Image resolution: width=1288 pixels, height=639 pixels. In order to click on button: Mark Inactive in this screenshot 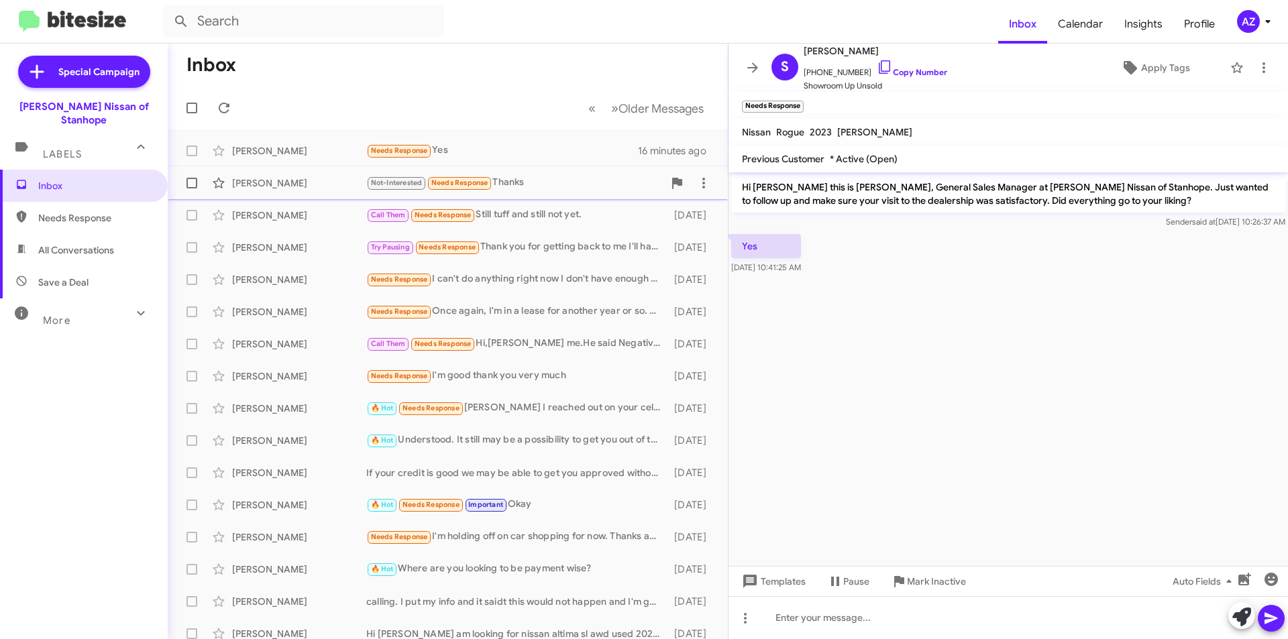, I will do `click(929, 582)`.